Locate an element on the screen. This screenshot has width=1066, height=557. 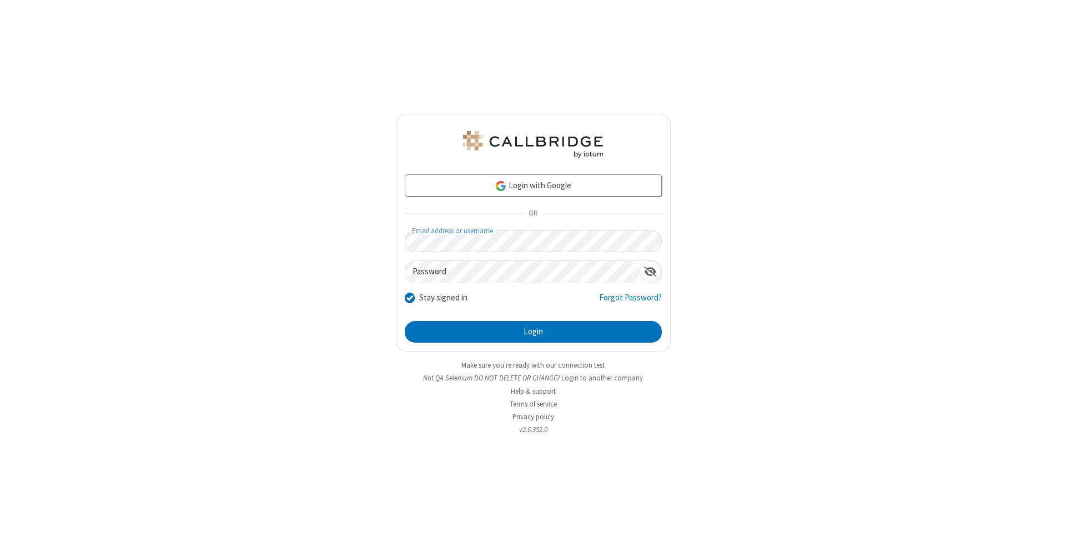
button: Login is located at coordinates (533, 332).